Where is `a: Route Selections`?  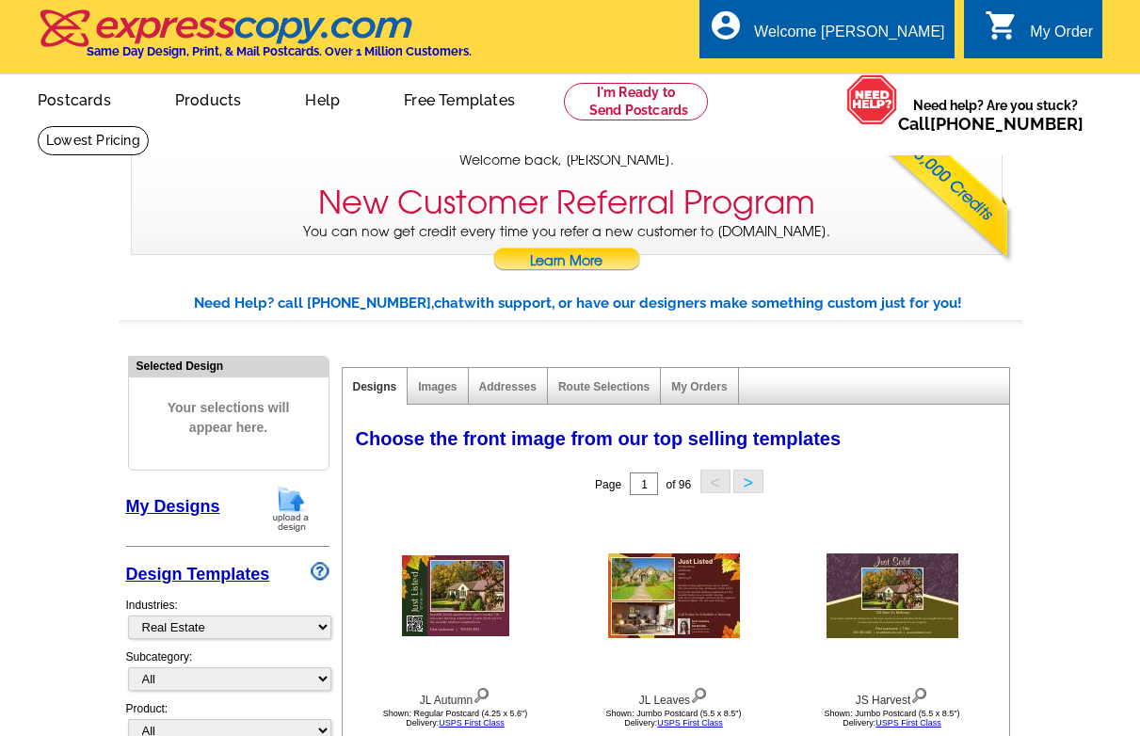 a: Route Selections is located at coordinates (603, 387).